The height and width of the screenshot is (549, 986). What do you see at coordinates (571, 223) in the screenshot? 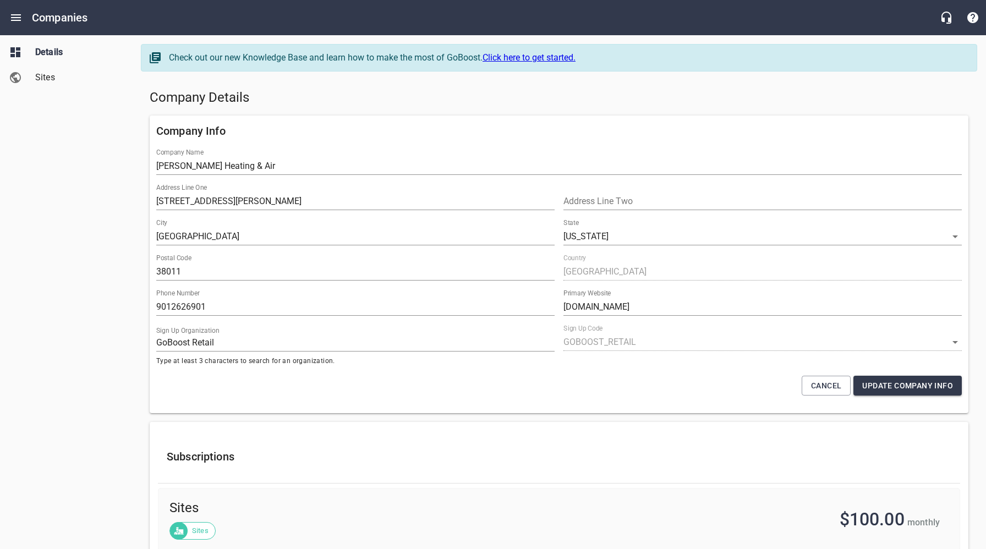
I see `label: State` at bounding box center [571, 223].